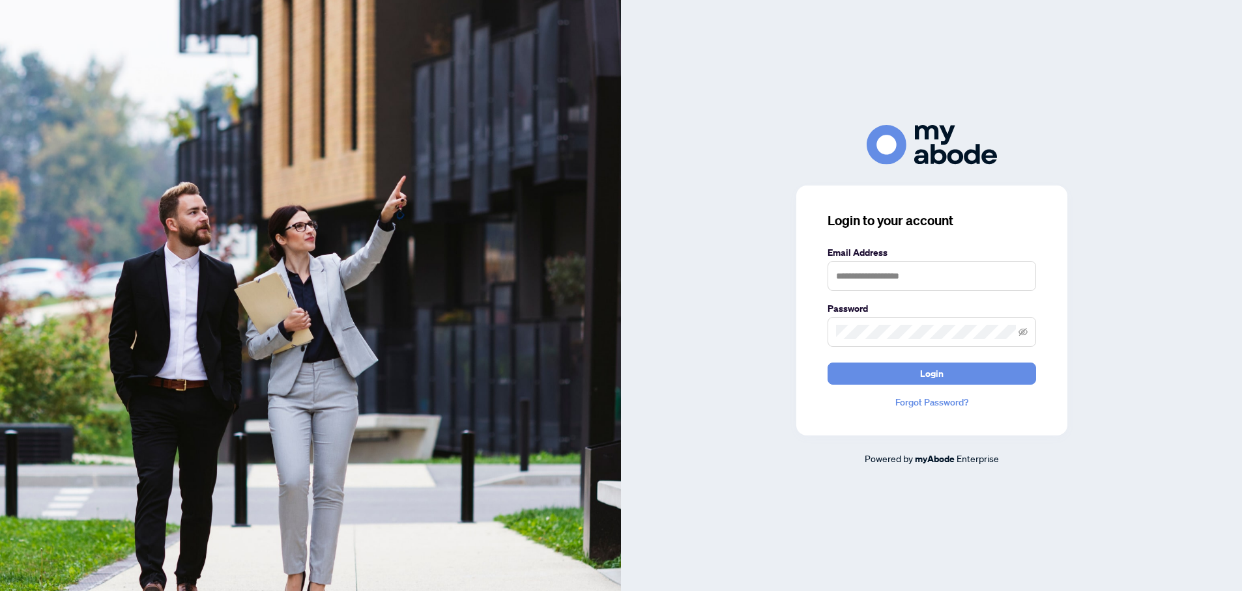  What do you see at coordinates (932, 221) in the screenshot?
I see `h3: Login to your account` at bounding box center [932, 221].